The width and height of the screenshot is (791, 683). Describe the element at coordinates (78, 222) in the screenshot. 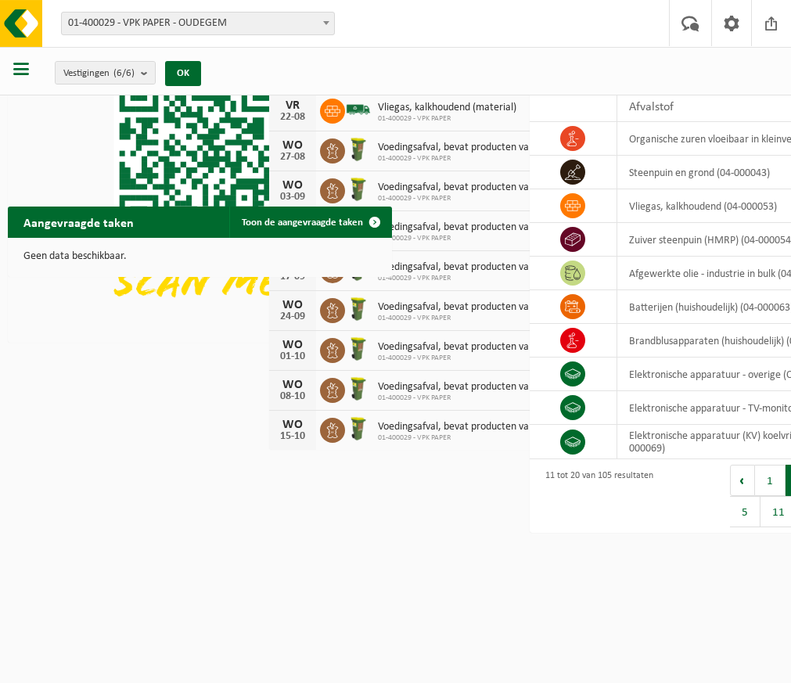

I see `h2: Aangevraagde taken` at that location.